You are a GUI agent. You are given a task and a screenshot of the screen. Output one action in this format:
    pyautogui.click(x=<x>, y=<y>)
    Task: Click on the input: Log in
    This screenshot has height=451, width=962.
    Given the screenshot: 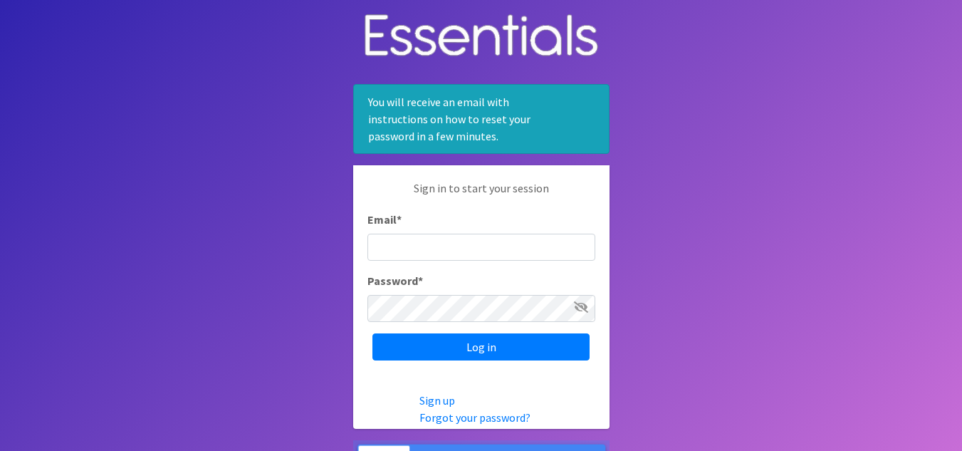 What is the action you would take?
    pyautogui.click(x=481, y=347)
    